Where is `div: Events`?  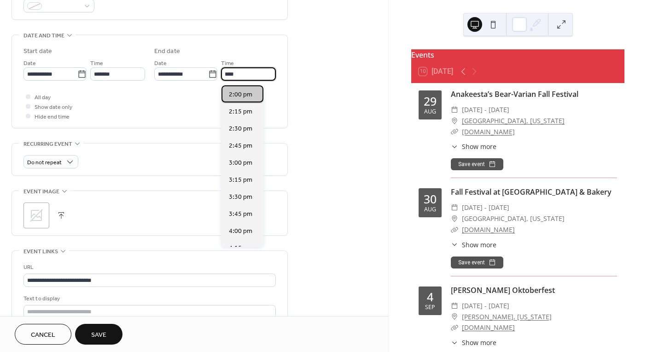 div: Events is located at coordinates (518, 55).